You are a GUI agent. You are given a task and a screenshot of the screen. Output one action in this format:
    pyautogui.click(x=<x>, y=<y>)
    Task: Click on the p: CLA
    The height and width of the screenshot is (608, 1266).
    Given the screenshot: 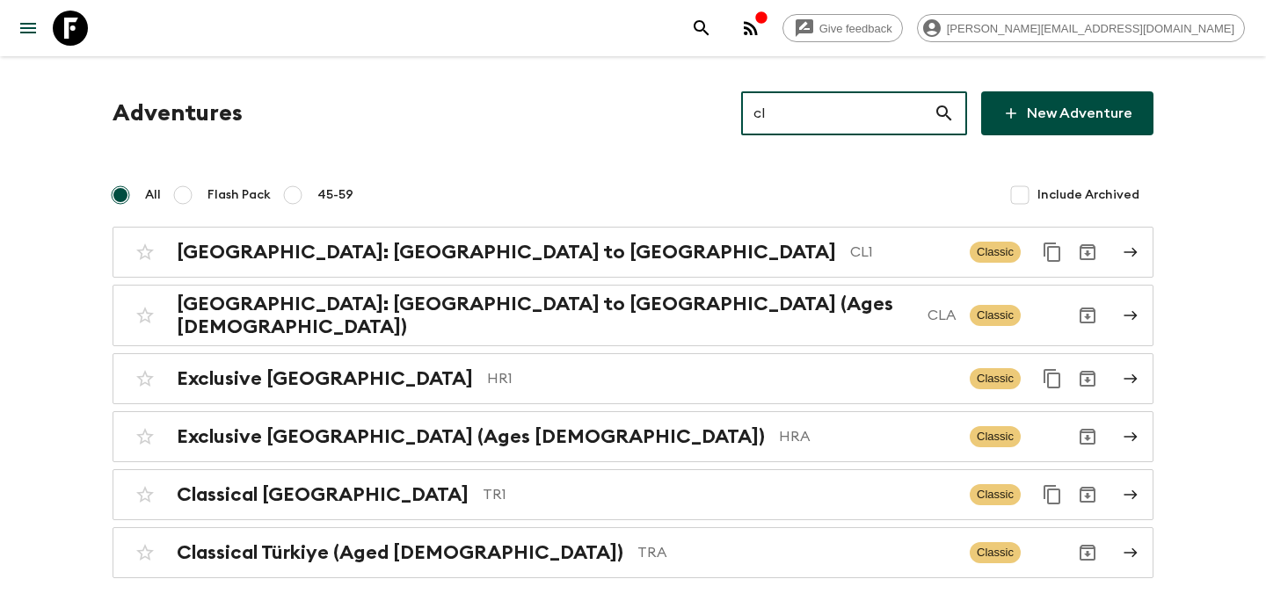 What is the action you would take?
    pyautogui.click(x=941, y=316)
    